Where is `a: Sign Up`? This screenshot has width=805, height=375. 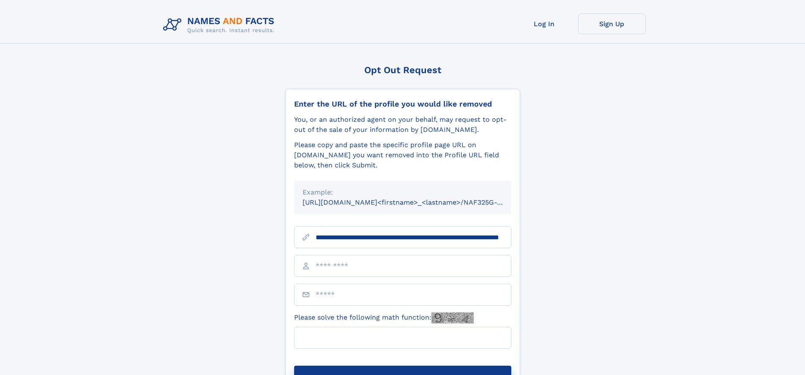
a: Sign Up is located at coordinates (612, 24).